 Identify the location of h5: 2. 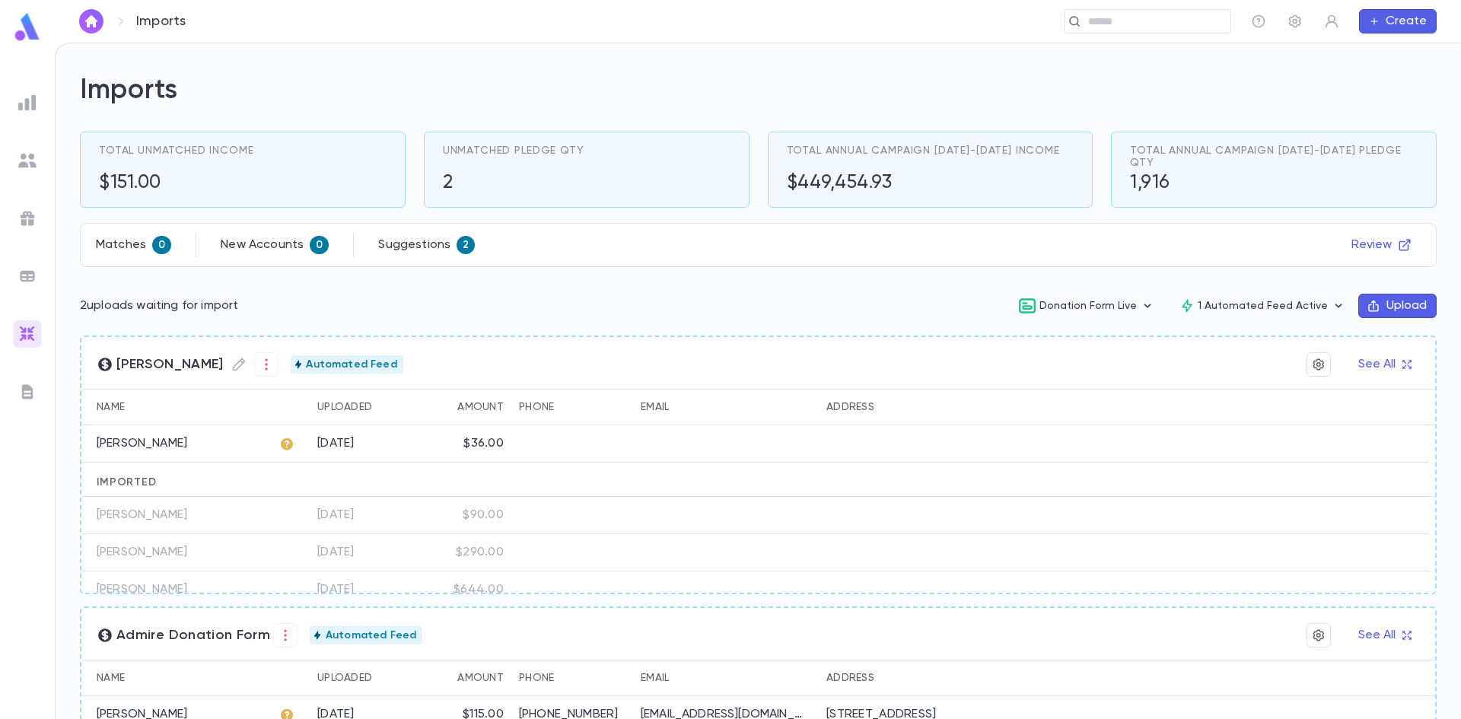
(448, 183).